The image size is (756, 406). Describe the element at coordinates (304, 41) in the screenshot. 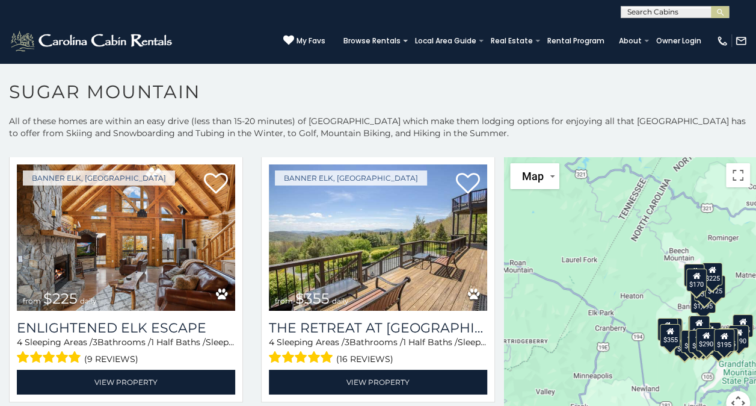

I see `a: My Favs` at that location.